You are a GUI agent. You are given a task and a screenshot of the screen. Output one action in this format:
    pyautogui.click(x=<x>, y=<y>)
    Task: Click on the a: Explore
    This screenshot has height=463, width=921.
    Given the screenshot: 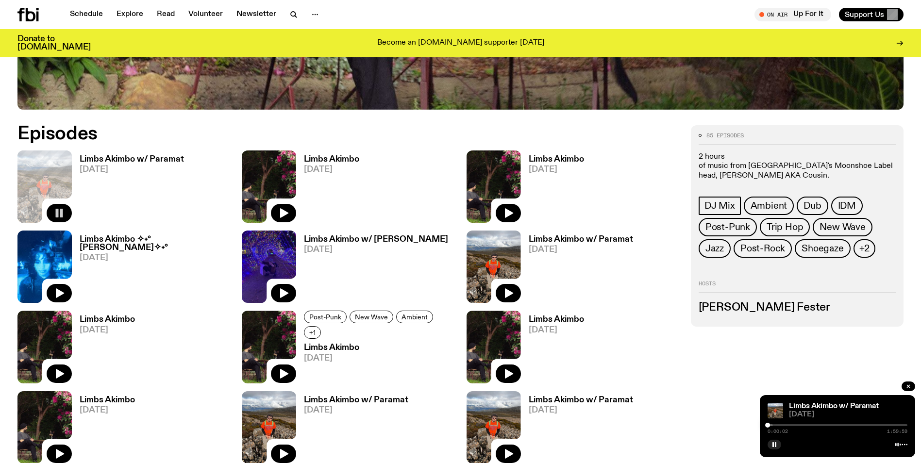 What is the action you would take?
    pyautogui.click(x=130, y=15)
    